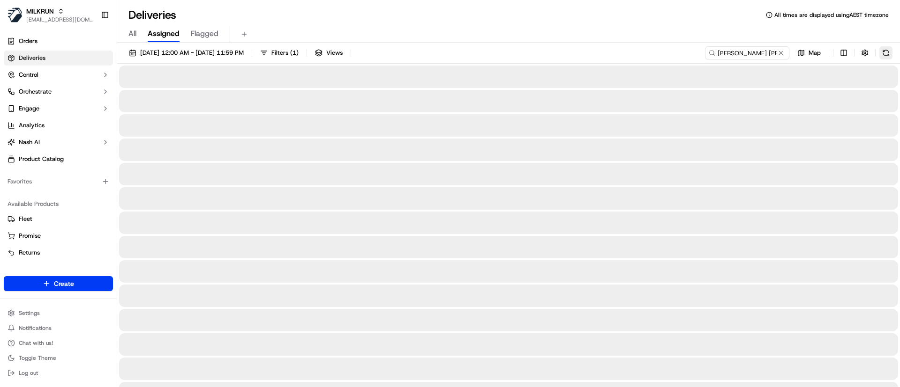  Describe the element at coordinates (15, 15) in the screenshot. I see `img: MILKRUN` at that location.